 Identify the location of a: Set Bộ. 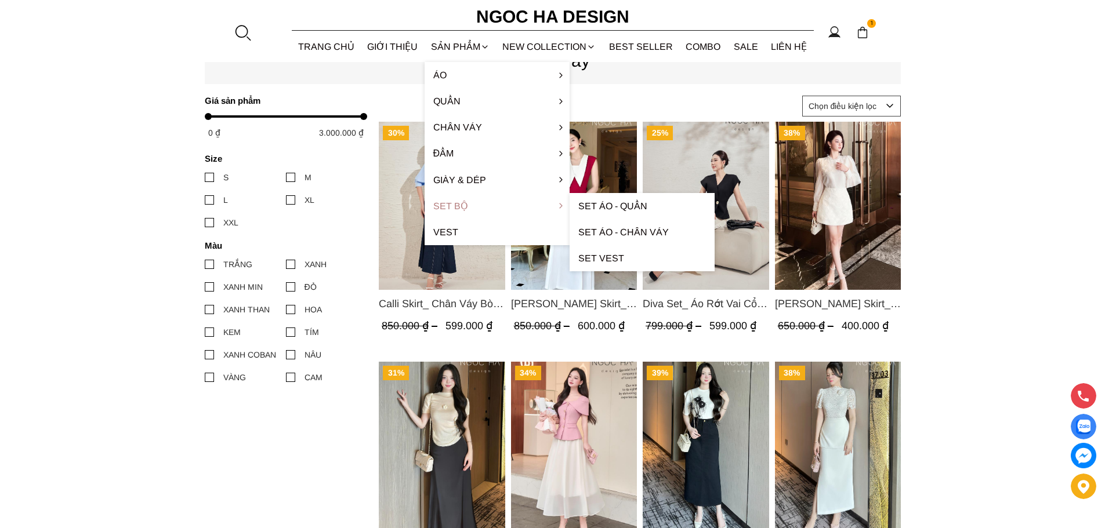
(497, 206).